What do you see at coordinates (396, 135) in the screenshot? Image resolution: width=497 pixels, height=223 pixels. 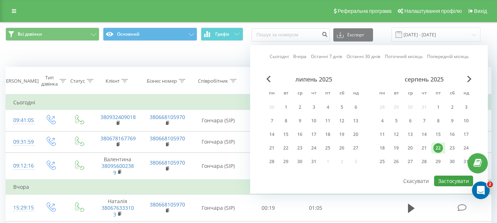 I see `div: 12` at bounding box center [396, 135].